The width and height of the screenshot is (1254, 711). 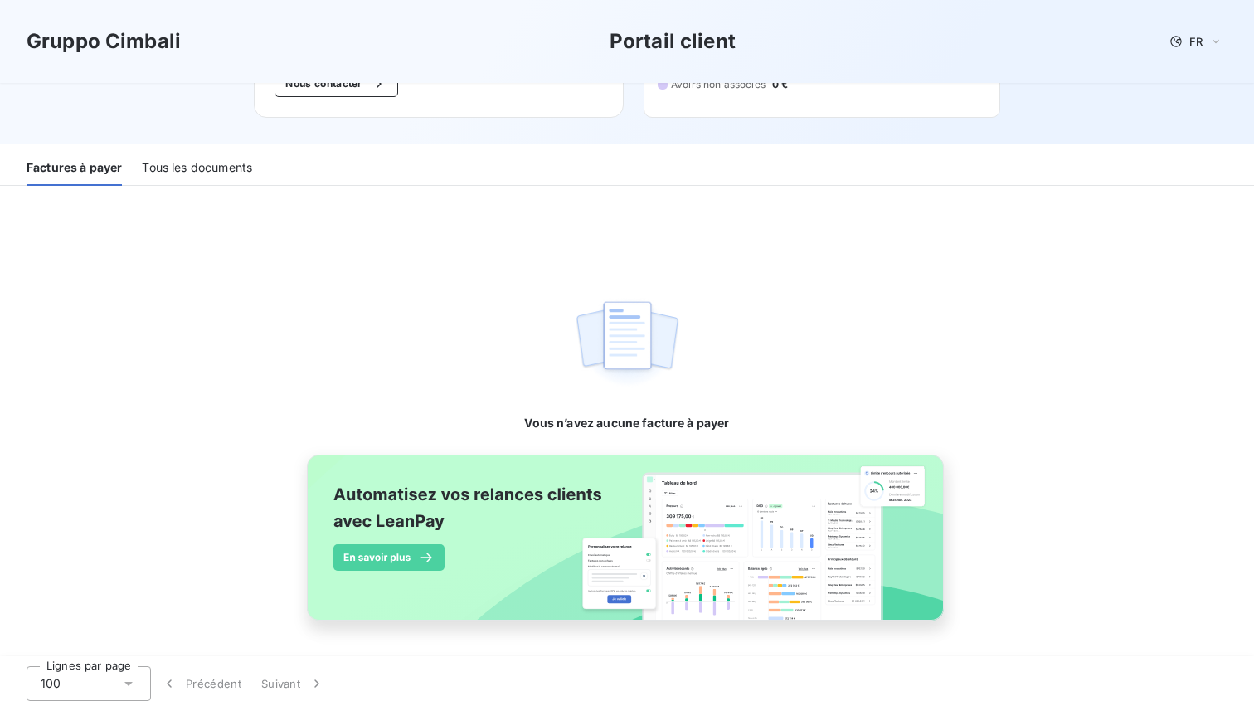 I want to click on span: Avoirs non associés, so click(x=718, y=85).